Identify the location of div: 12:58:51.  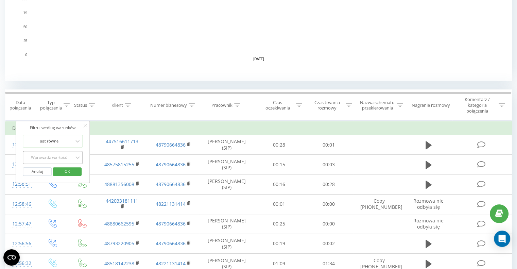
(21, 184).